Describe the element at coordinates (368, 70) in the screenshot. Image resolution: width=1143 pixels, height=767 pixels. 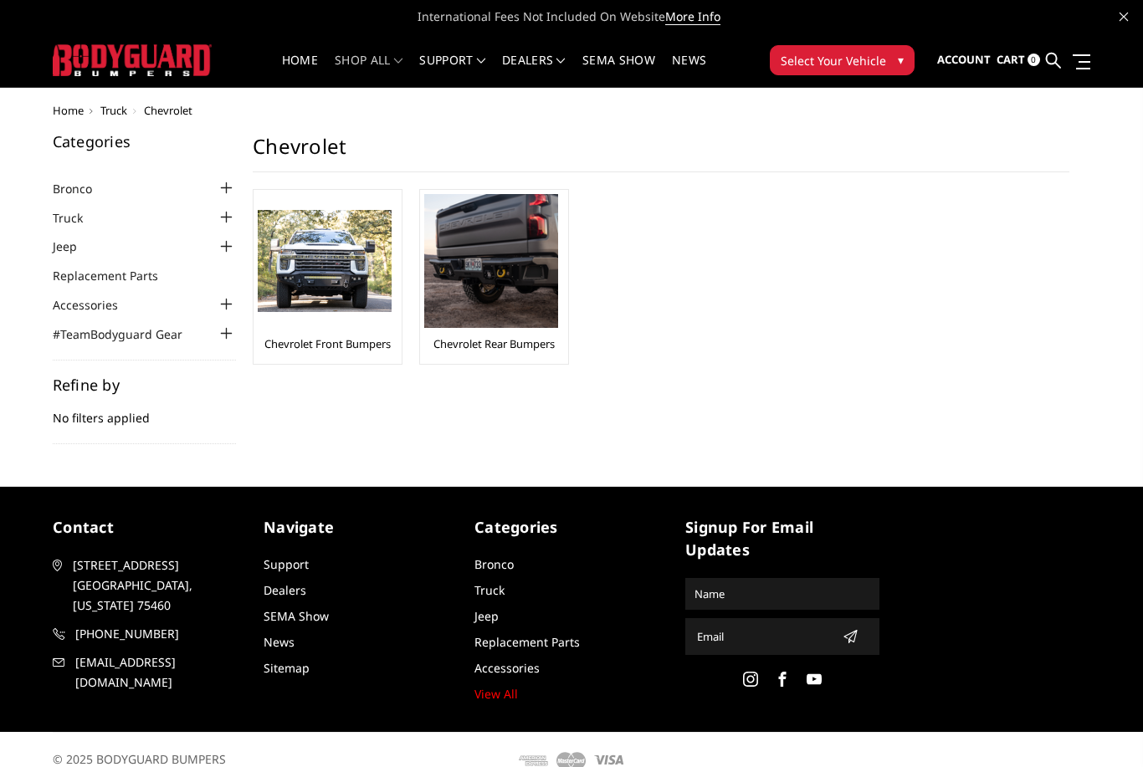
I see `a: shop all` at that location.